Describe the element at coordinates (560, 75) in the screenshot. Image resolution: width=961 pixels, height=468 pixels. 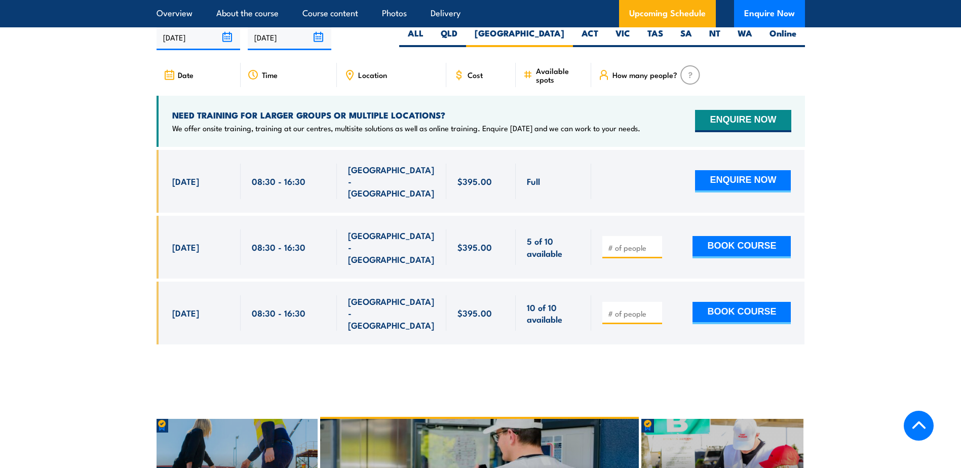
I see `span: Available spots` at that location.